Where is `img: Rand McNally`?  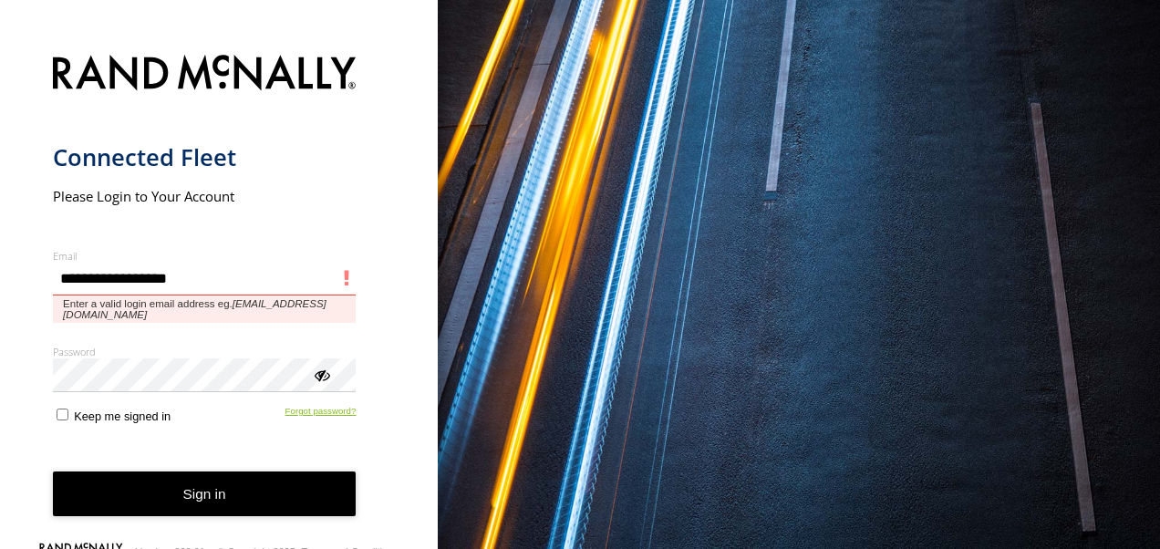
img: Rand McNally is located at coordinates (204, 74).